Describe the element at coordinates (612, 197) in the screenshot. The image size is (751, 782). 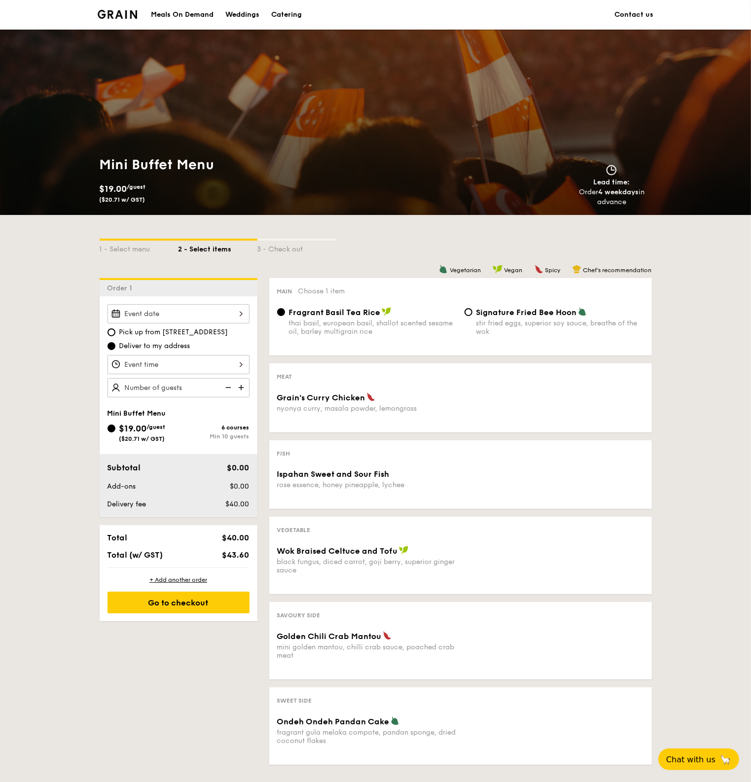
I see `div: Order in advance` at that location.